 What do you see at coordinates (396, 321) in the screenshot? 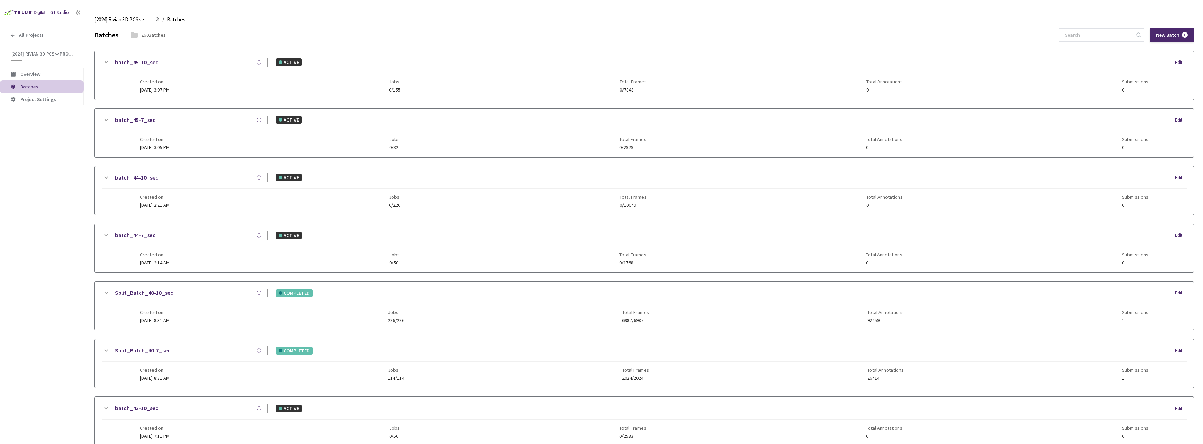
I see `span: 286/286` at bounding box center [396, 321].